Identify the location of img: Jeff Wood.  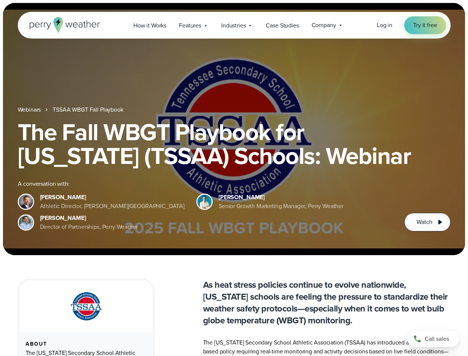
(26, 222).